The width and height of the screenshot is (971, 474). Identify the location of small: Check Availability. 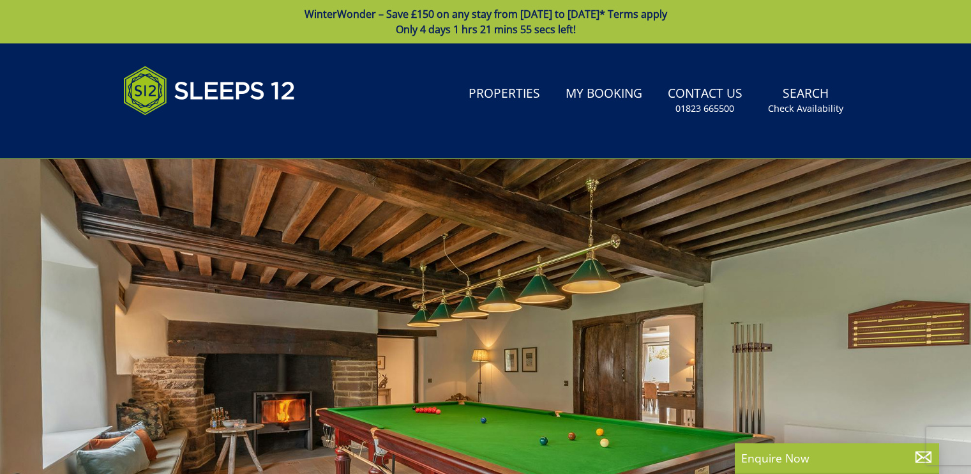
(805, 108).